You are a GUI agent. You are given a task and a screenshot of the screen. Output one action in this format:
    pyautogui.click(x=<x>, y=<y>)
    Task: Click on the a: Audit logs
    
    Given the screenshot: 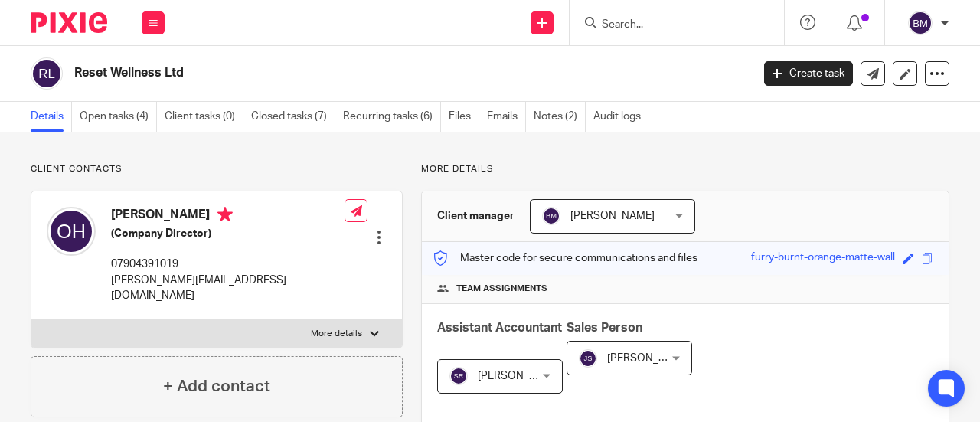 What is the action you would take?
    pyautogui.click(x=621, y=116)
    